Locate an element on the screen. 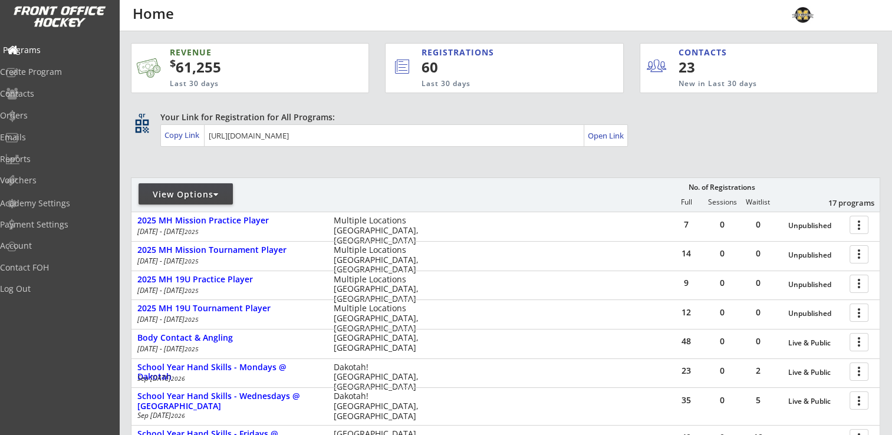 Image resolution: width=892 pixels, height=435 pixels. div: 17 programs is located at coordinates (843, 203).